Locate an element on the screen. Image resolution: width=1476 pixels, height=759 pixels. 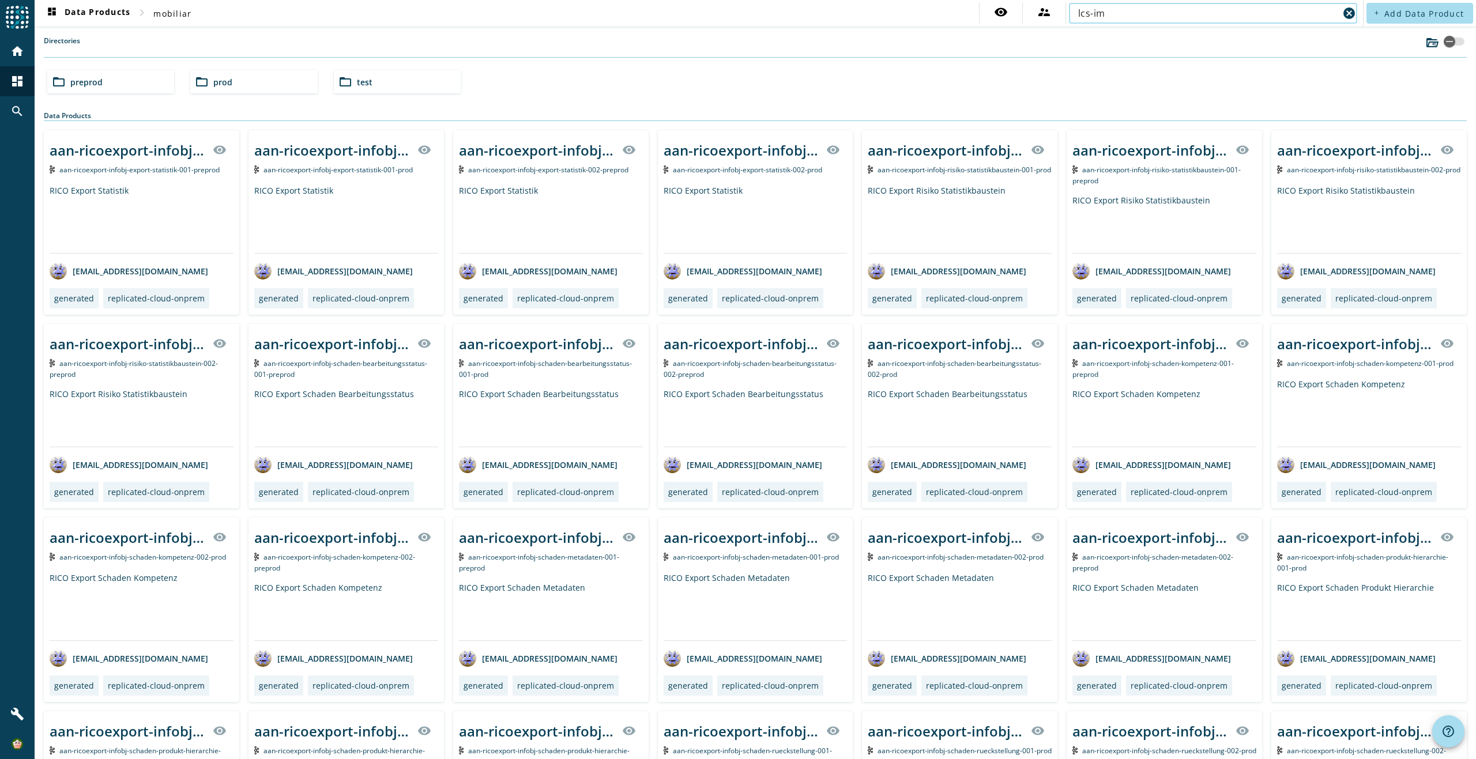
img: Kafka Topic: aan-ricoexport-infobj-schaden-kompetenz-002-prod is located at coordinates (52, 557).